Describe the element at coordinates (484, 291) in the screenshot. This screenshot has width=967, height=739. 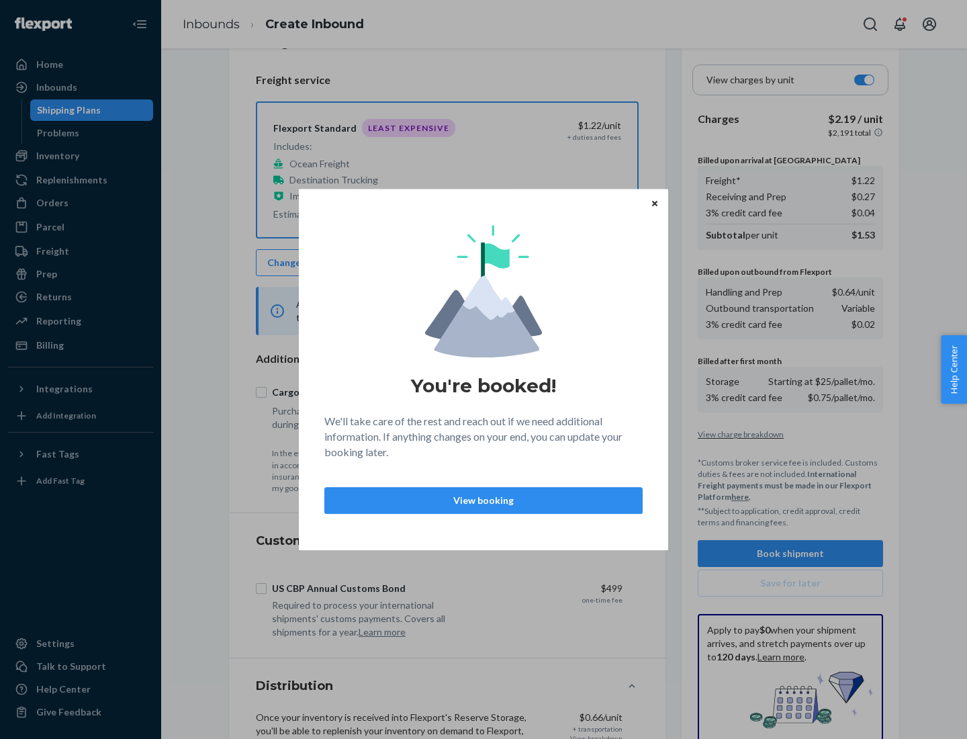
I see `img: svg+xml,%3Csvg%20viewBox%3D%220%200%20174%20197%22%20fill%3D%22none%22%20xmlns%3D%22http%3A%2F%2F...` at that location.